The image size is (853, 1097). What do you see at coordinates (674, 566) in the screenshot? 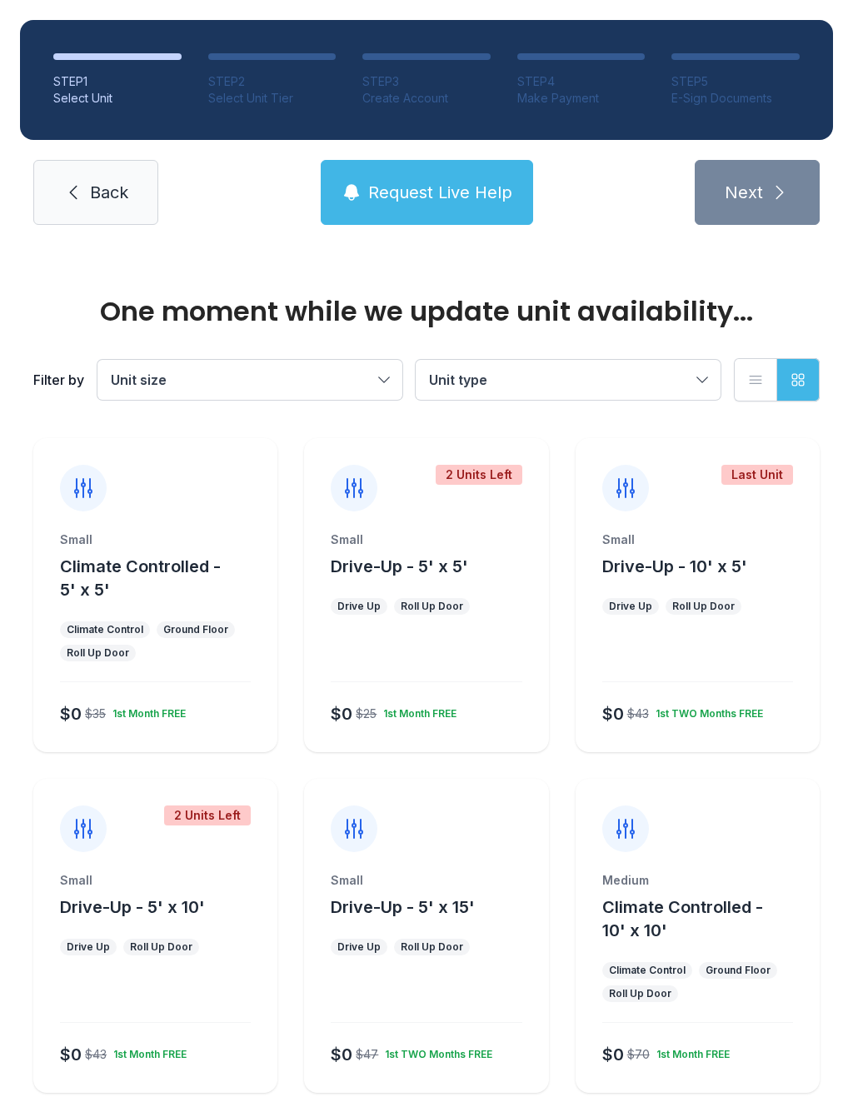
I see `button: Drive-Up - 10' x 5'` at bounding box center [674, 566].